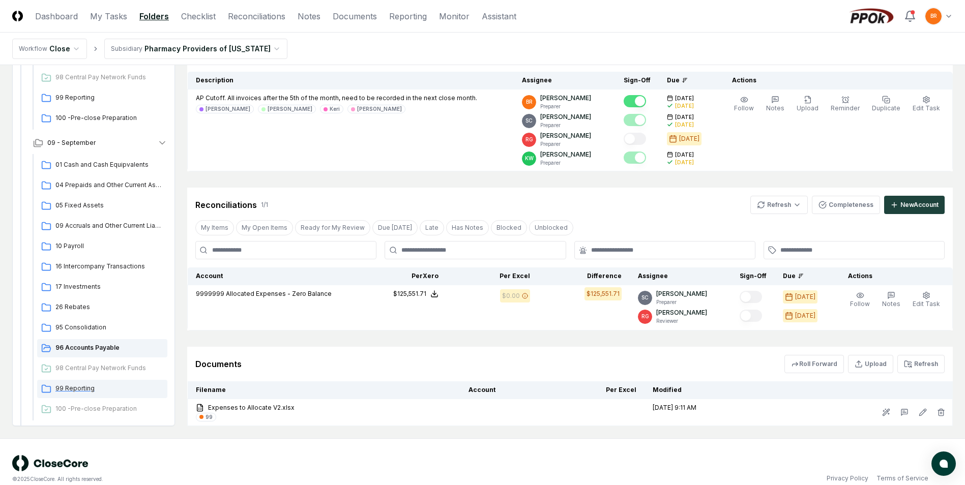  I want to click on button: Reminder, so click(845, 104).